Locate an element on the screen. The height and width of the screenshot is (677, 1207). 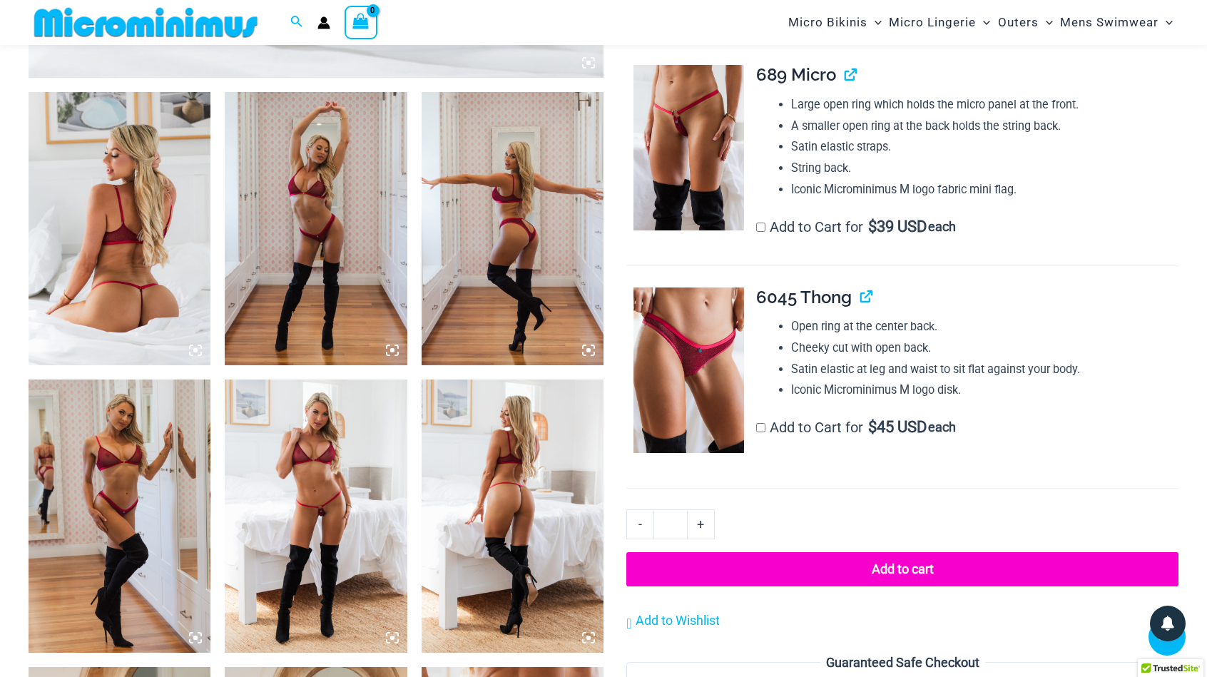
a: Mens SwimwearMenu ToggleMenu Toggle is located at coordinates (1117, 22).